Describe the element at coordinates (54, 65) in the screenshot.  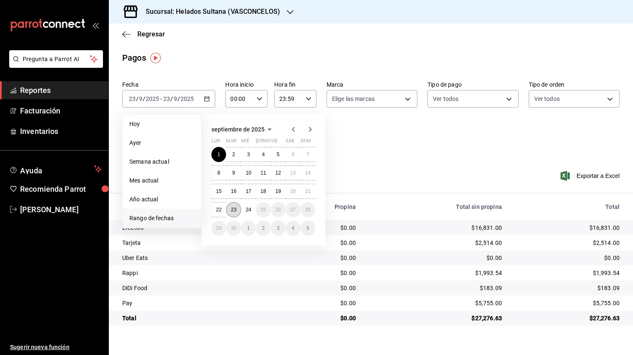
I see `a: Pregunta a Parrot AI` at that location.